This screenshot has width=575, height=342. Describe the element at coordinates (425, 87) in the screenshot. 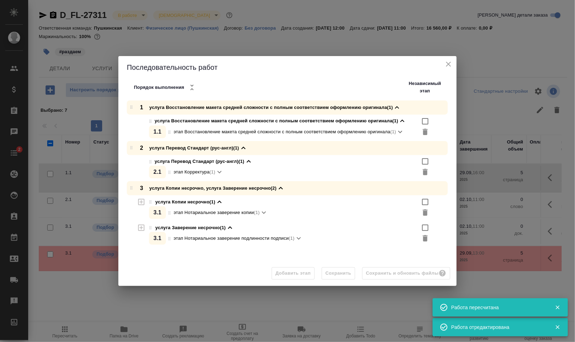

I see `p: Независимый этап` at that location.